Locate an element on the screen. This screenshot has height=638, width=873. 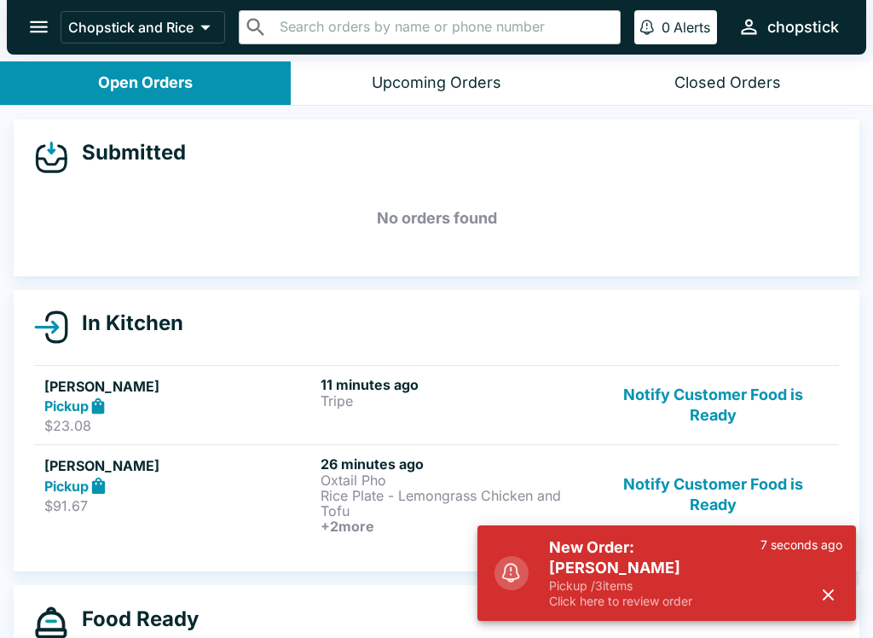
h6: 26 minutes ago is located at coordinates (455, 464).